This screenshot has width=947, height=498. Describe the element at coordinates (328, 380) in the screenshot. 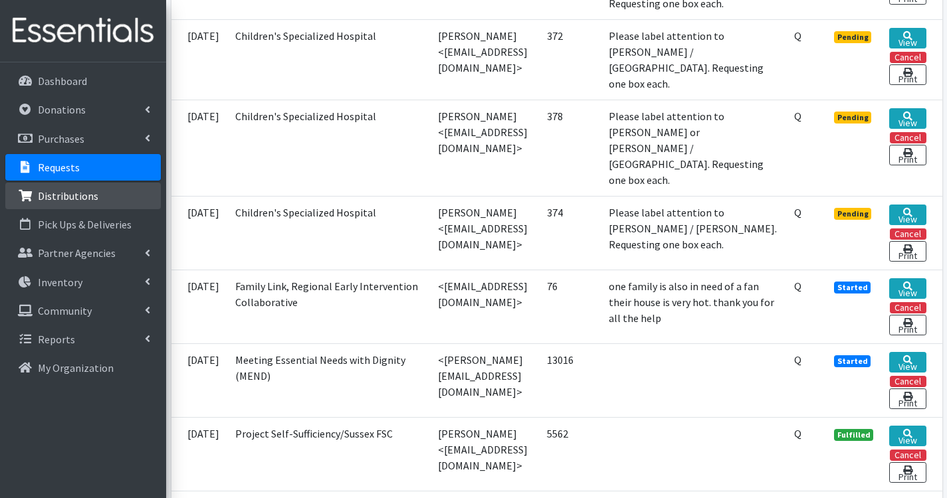

I see `td: Meeting Essential Needs with Dignity (MEND)` at that location.